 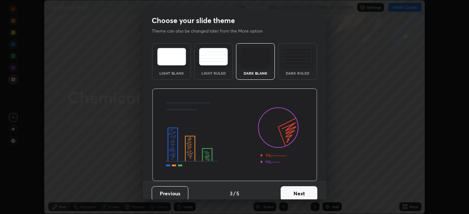 What do you see at coordinates (299, 194) in the screenshot?
I see `button: Next` at bounding box center [299, 194].